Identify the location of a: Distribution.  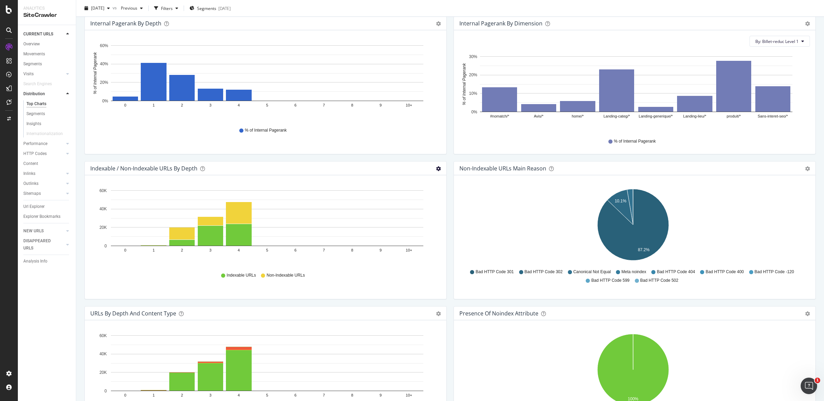
(44, 94).